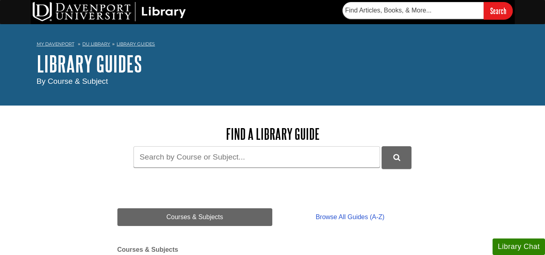  Describe the element at coordinates (396, 157) in the screenshot. I see `button: DU Library Guides Search` at that location.